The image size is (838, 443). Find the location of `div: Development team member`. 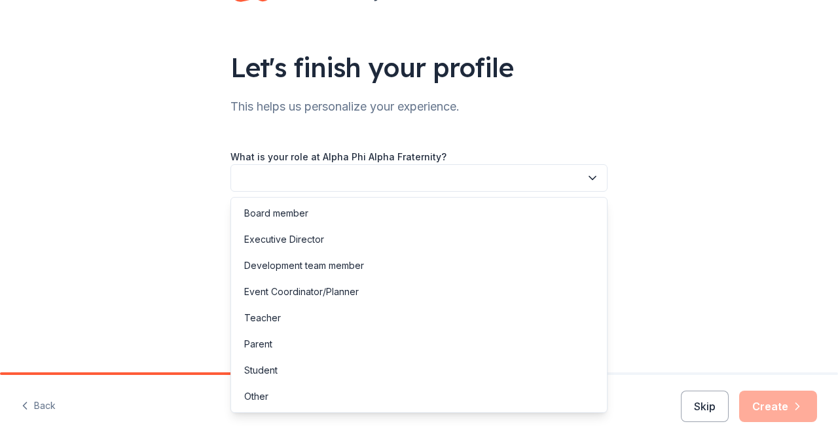

div: Development team member is located at coordinates (304, 266).